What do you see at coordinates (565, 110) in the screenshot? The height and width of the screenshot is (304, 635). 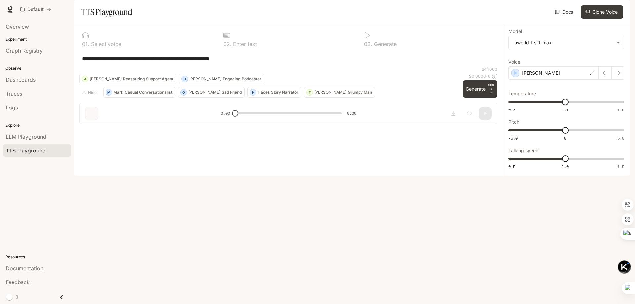 I see `span: 1.1` at bounding box center [565, 110].